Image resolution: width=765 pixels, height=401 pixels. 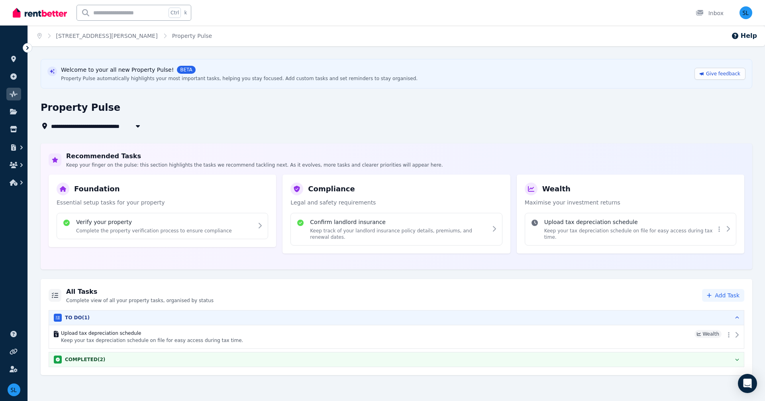 What do you see at coordinates (398, 234) in the screenshot?
I see `p: Keep track of your landlord insurance policy details, premiums, and renewal dates.` at bounding box center [398, 234].